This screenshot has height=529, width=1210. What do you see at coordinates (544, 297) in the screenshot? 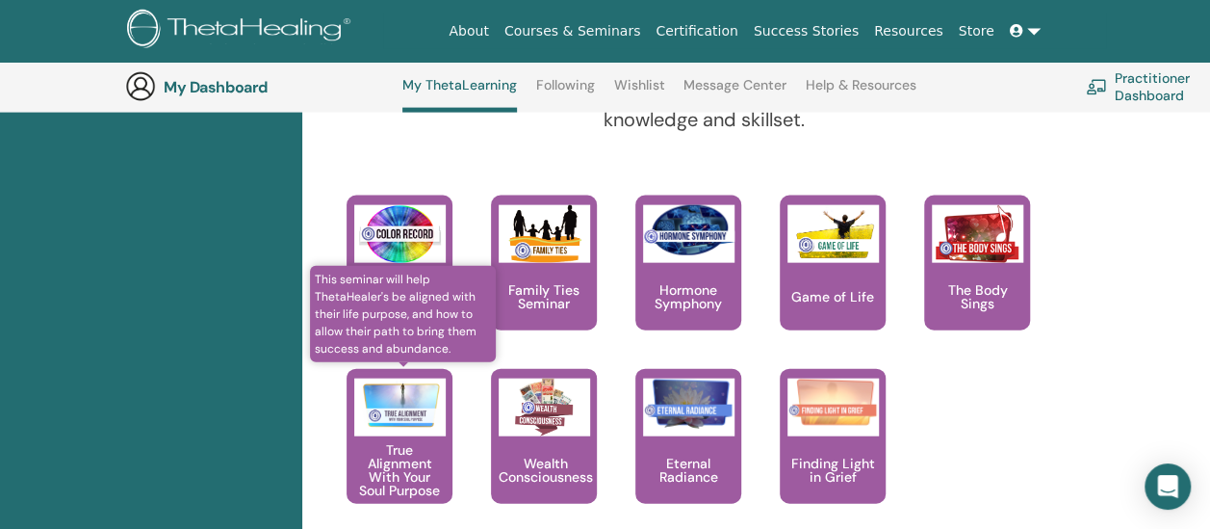
I see `p: Family Ties Seminar` at bounding box center [544, 297].